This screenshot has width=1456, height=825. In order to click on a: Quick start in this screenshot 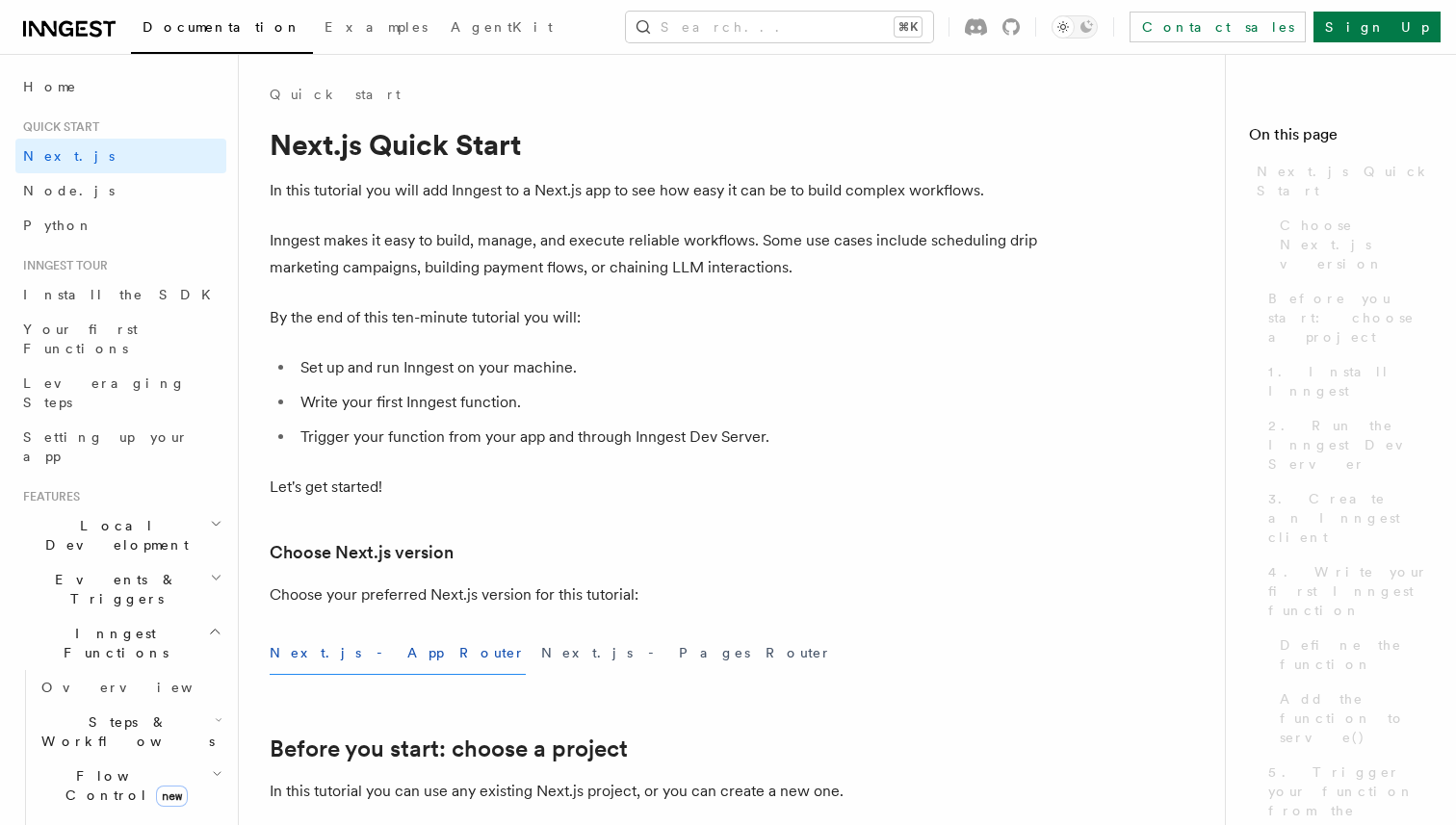, I will do `click(335, 95)`.